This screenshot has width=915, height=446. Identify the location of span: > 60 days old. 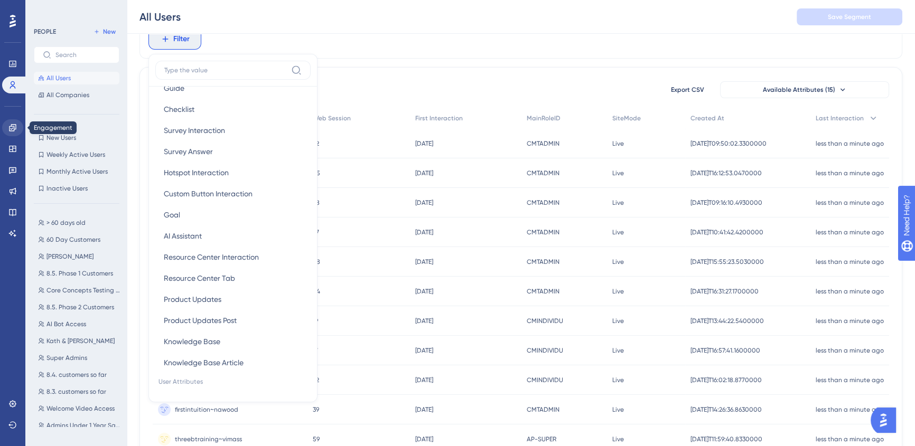
(66, 223).